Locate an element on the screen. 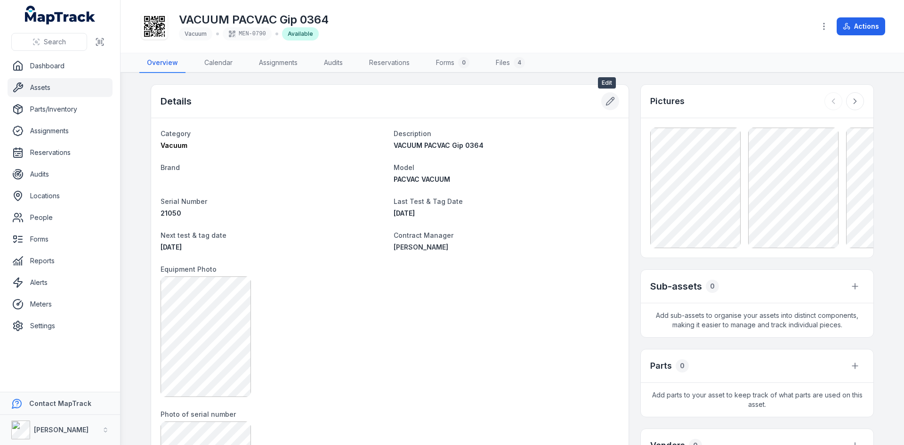  time: 1/25/2029, 10:00:00 AM is located at coordinates (171, 247).